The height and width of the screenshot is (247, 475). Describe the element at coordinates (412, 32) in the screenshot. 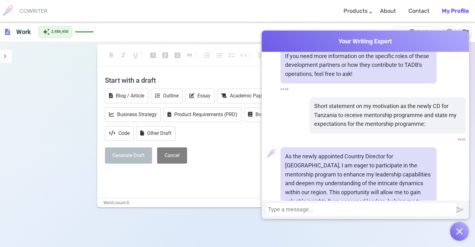

I see `span: language` at that location.